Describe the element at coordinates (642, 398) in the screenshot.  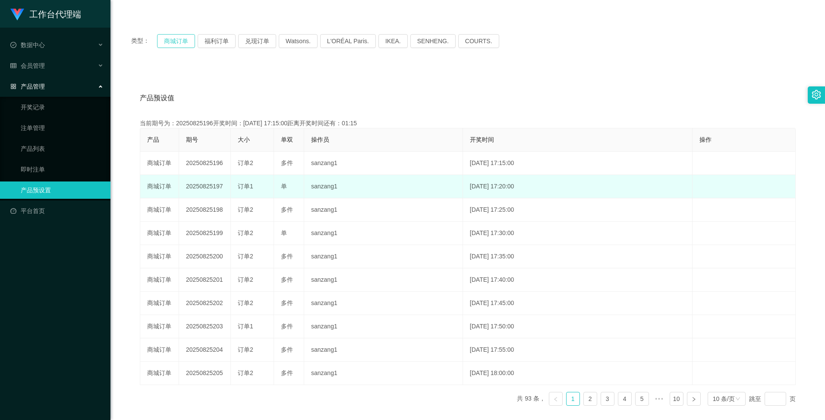
I see `a: 5` at that location.